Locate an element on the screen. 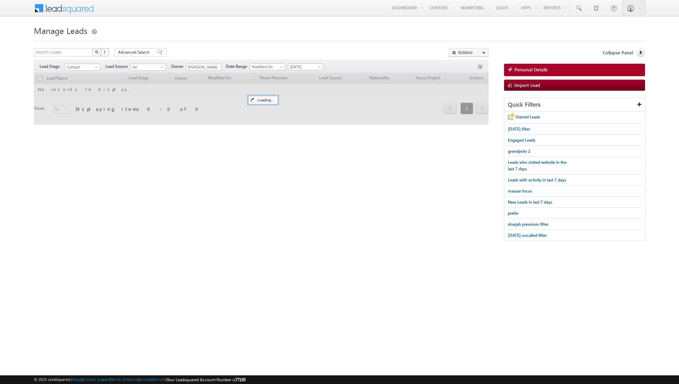 This screenshot has height=384, width=679. span: © 2025 LeadSquared | | | | | is located at coordinates (140, 380).